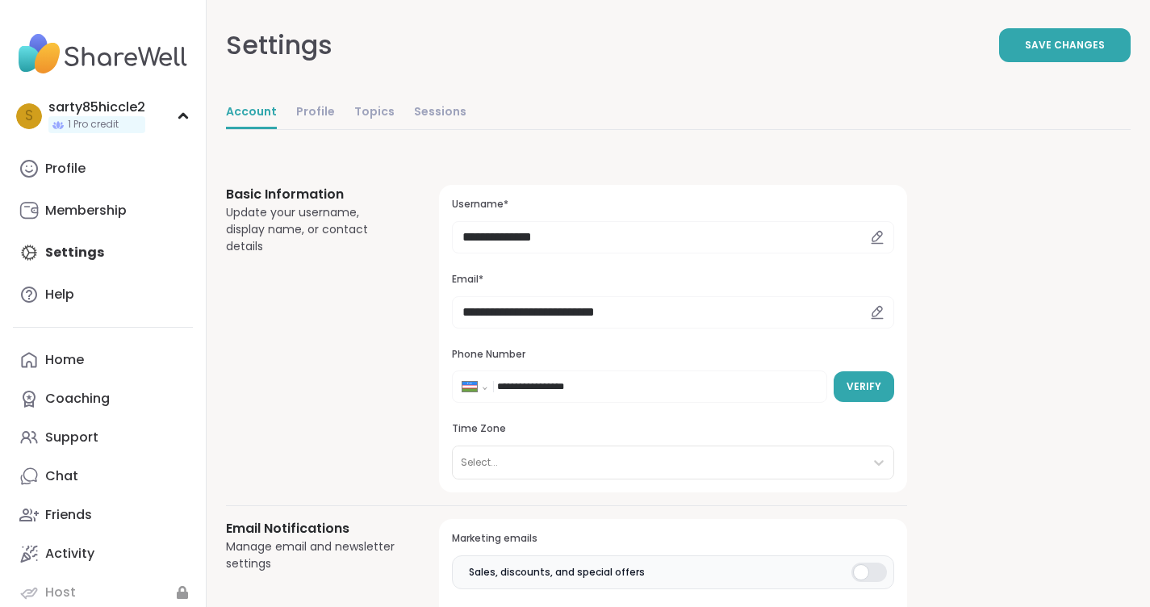 This screenshot has height=607, width=1150. Describe the element at coordinates (102, 554) in the screenshot. I see `a: Activity` at that location.